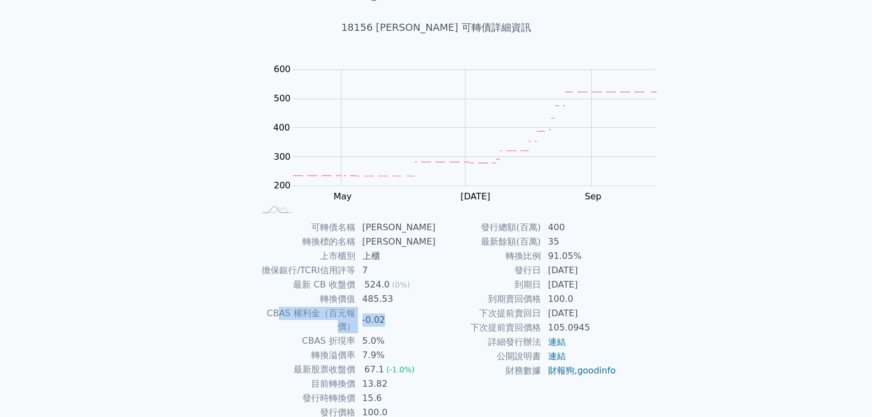  Describe the element at coordinates (306, 341) in the screenshot. I see `td: CBAS 折現率` at that location.